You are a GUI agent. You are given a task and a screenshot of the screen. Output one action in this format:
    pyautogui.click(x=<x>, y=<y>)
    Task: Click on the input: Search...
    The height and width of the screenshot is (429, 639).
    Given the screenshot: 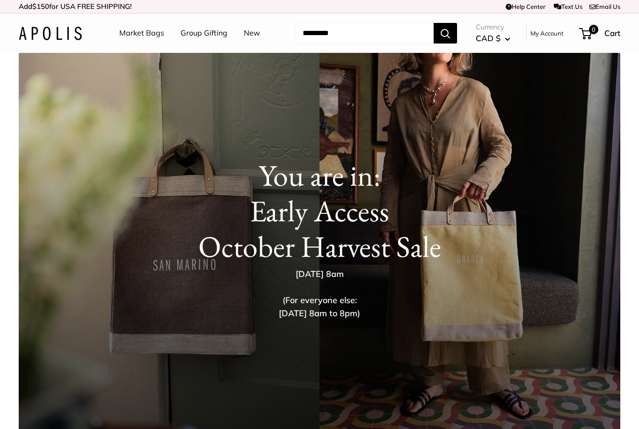 What is the action you would take?
    pyautogui.click(x=364, y=33)
    